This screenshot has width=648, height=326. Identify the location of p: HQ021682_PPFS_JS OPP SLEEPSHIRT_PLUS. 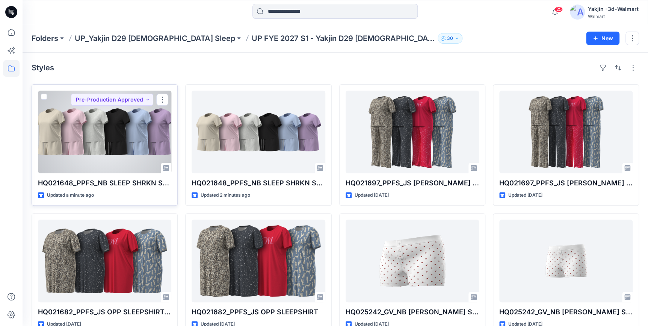
(104, 312).